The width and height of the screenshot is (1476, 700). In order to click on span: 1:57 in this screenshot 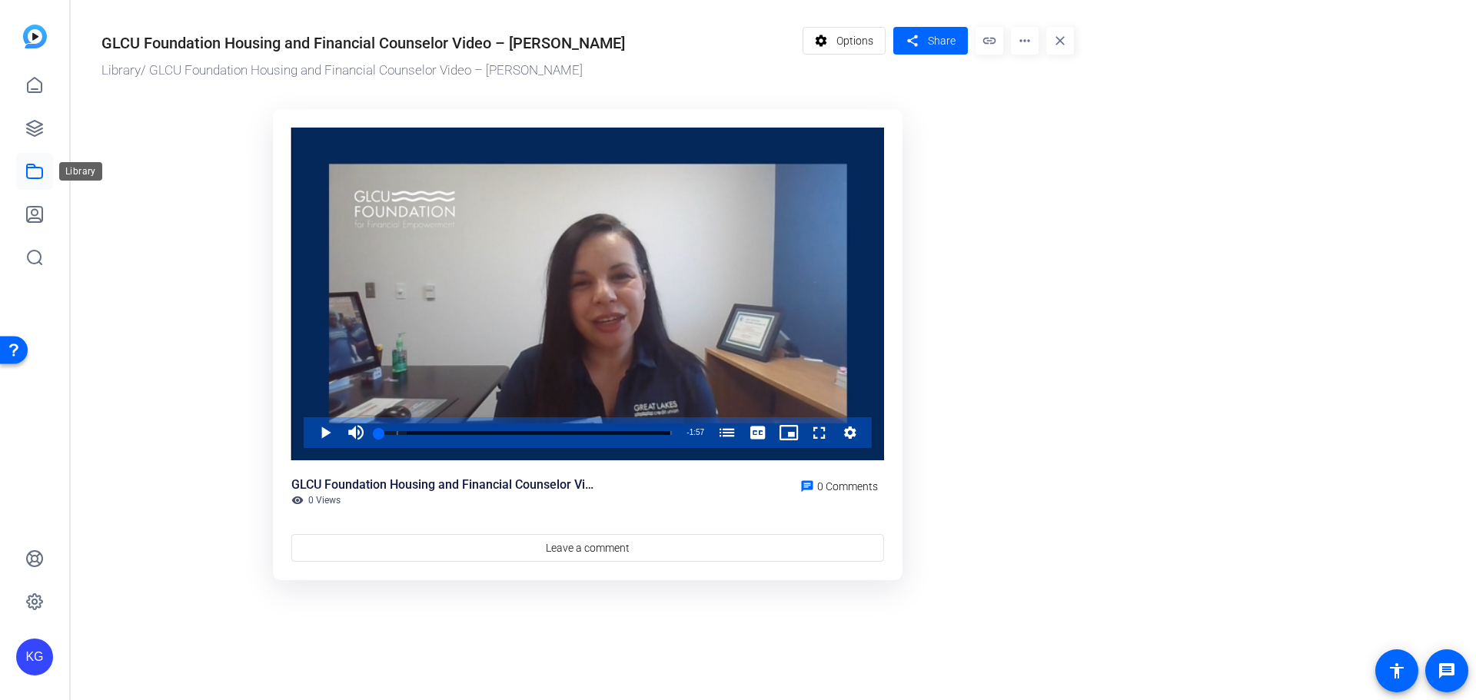, I will do `click(696, 432)`.